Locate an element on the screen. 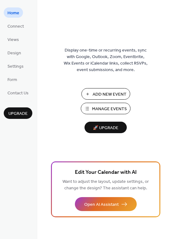  a: Contact Us is located at coordinates (18, 92).